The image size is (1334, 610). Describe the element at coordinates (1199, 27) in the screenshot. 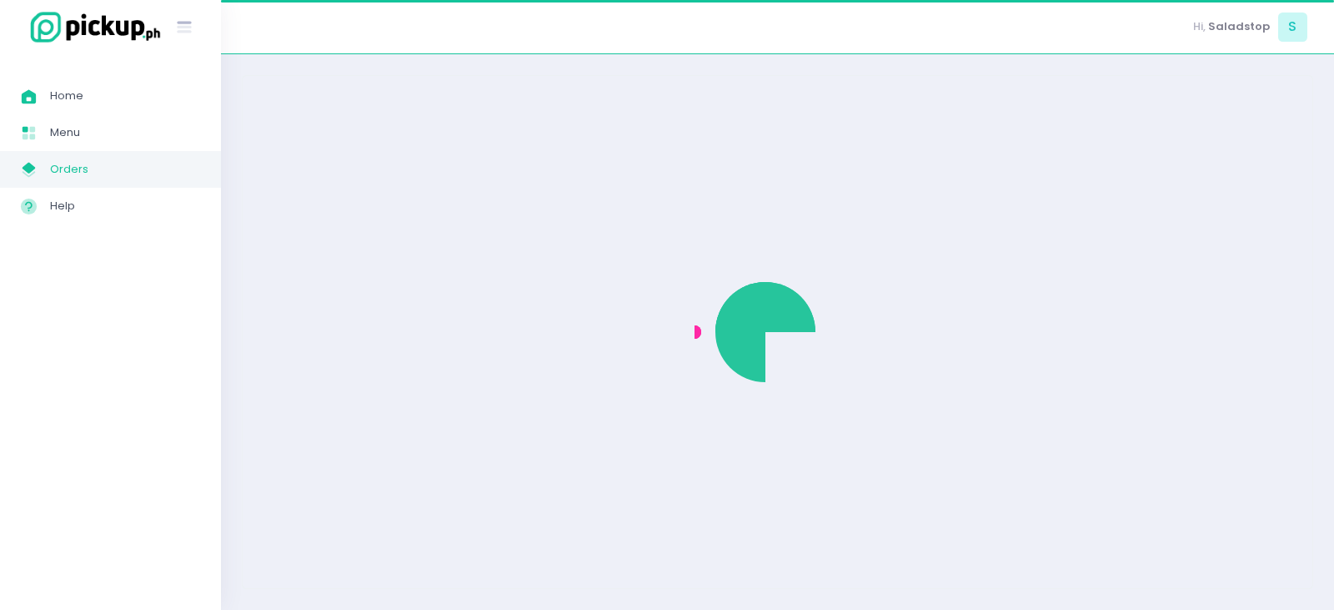

I see `span: Hi,` at that location.